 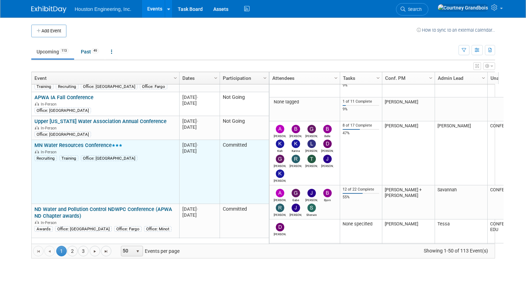 What do you see at coordinates (38, 251) in the screenshot?
I see `a: Go to the first page` at bounding box center [38, 251].